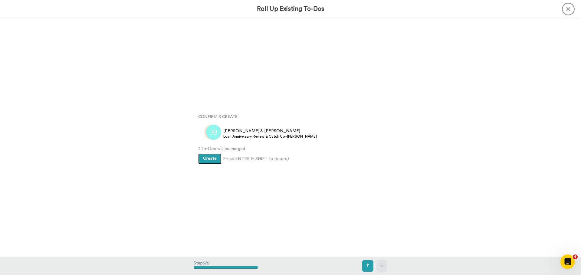 The height and width of the screenshot is (275, 581). Describe the element at coordinates (213, 132) in the screenshot. I see `img: avatar` at that location.